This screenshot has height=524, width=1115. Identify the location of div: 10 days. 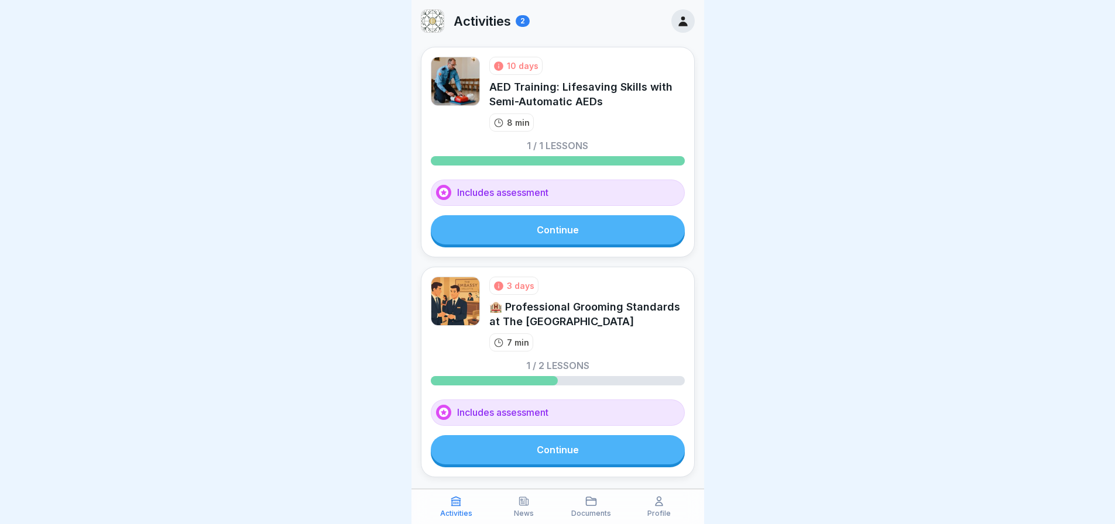
(522, 66).